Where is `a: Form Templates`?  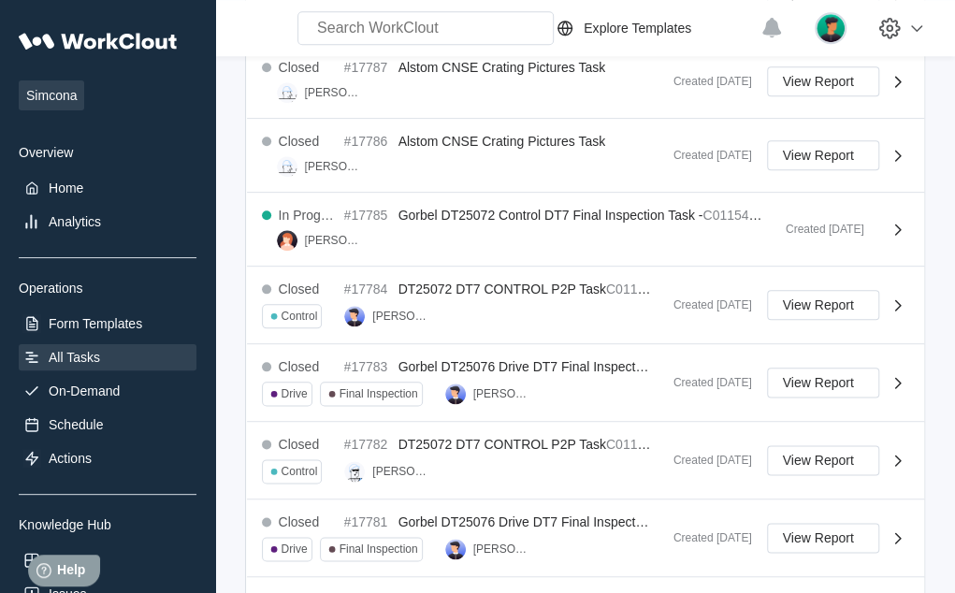 a: Form Templates is located at coordinates (108, 324).